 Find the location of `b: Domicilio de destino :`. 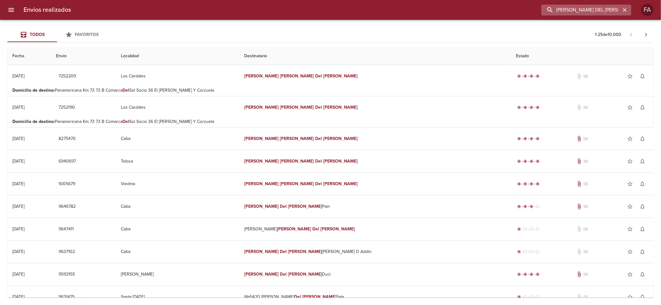

b: Domicilio de destino : is located at coordinates (33, 90).